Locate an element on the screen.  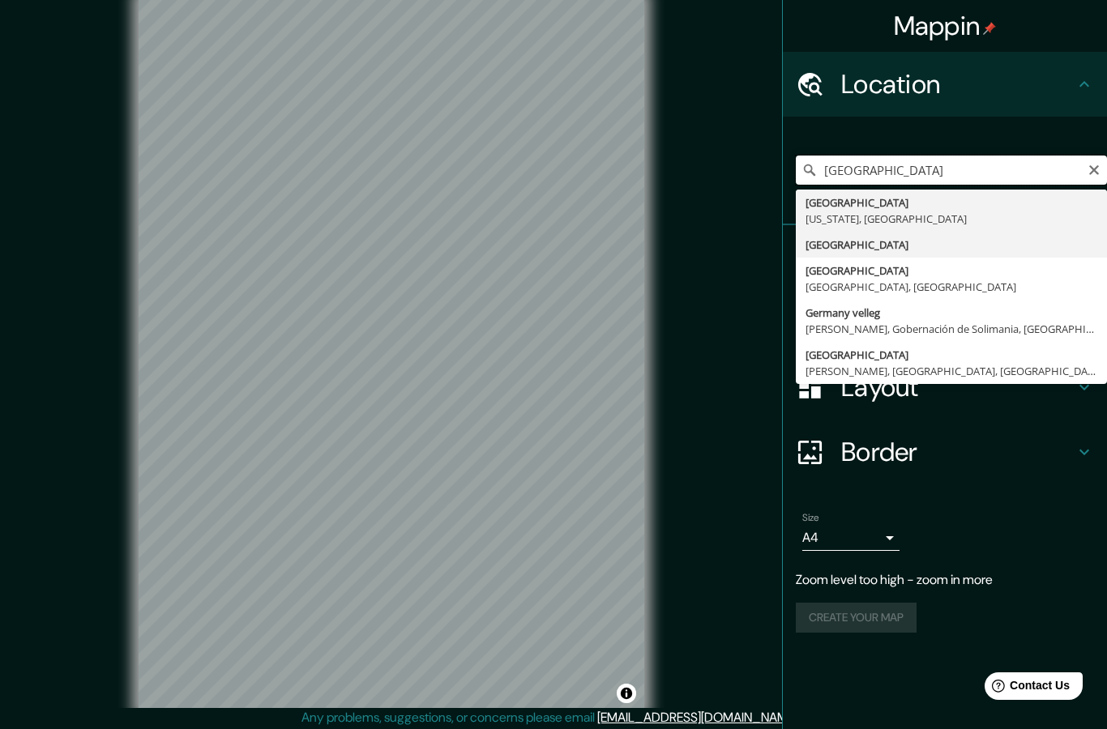
label: Size is located at coordinates (810, 518).